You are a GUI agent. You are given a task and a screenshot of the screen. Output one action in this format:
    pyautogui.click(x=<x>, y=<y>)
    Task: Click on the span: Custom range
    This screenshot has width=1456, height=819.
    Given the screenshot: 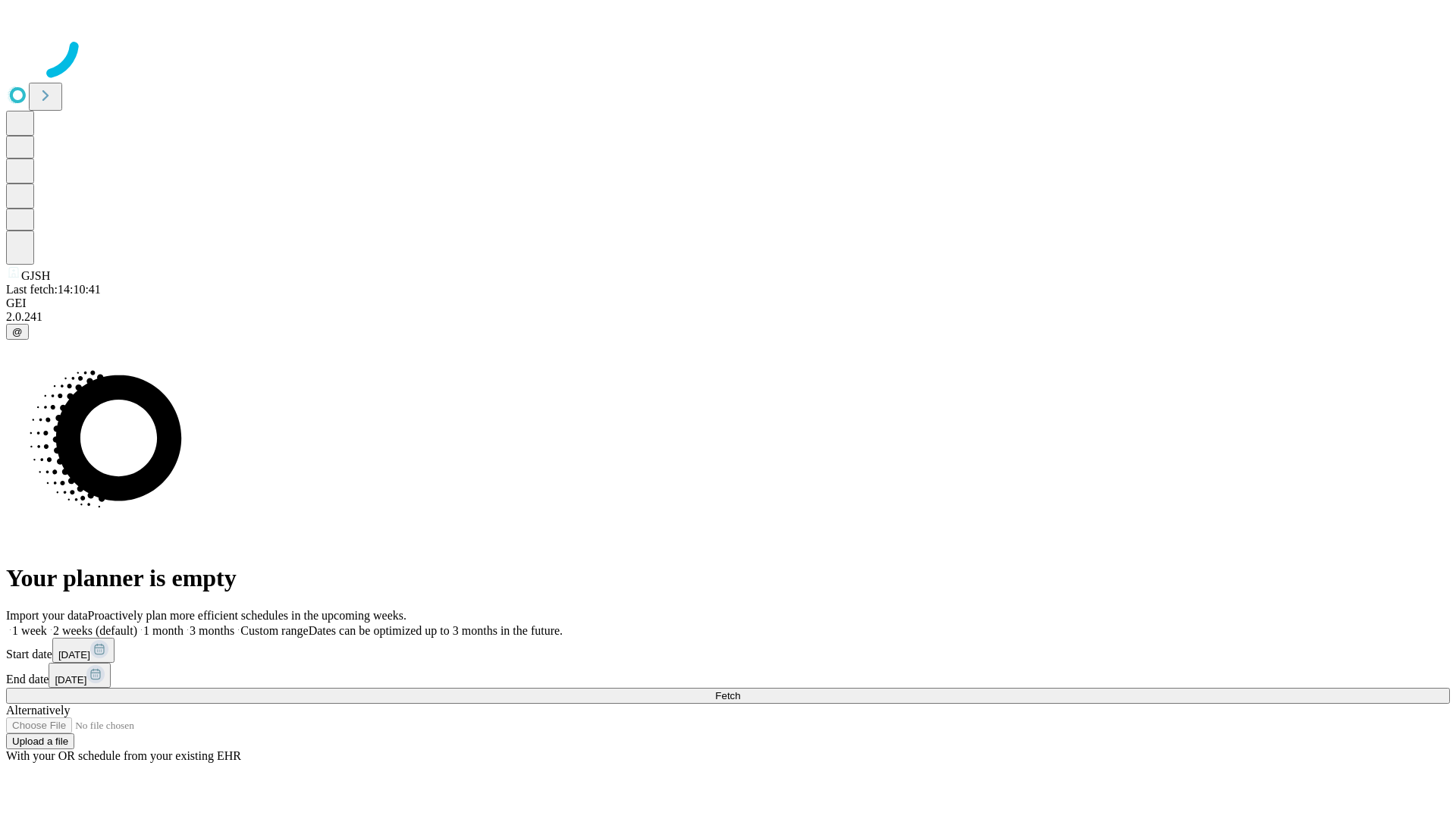 What is the action you would take?
    pyautogui.click(x=274, y=630)
    